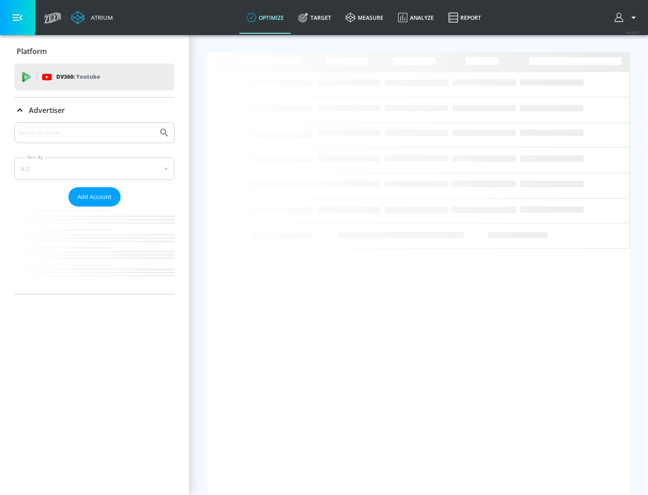 The width and height of the screenshot is (648, 495). What do you see at coordinates (314, 18) in the screenshot?
I see `a: Target` at bounding box center [314, 18].